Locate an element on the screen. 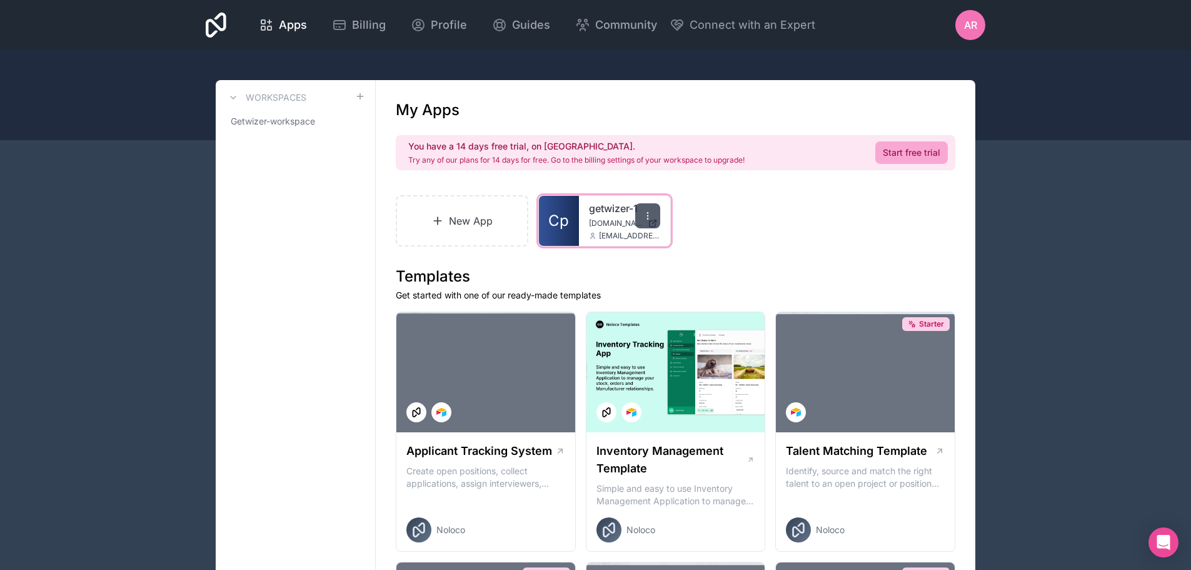  a: Cp is located at coordinates (559, 221).